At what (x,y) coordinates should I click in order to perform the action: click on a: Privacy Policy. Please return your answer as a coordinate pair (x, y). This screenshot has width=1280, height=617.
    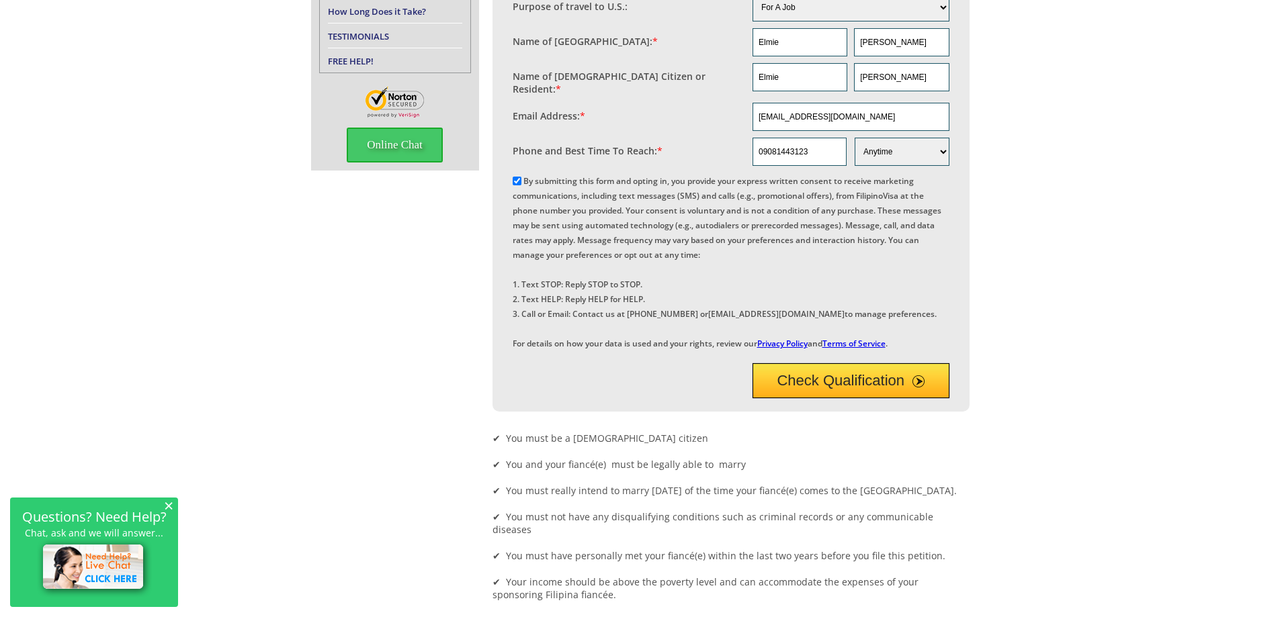
    Looking at the image, I should click on (782, 343).